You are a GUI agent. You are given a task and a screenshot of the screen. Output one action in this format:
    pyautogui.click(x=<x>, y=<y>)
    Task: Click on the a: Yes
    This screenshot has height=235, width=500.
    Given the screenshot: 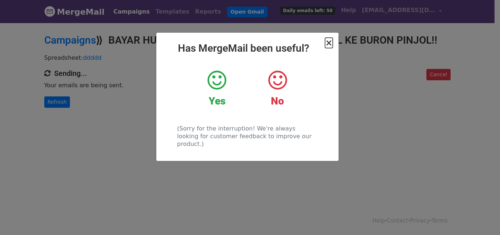 What is the action you would take?
    pyautogui.click(x=217, y=88)
    